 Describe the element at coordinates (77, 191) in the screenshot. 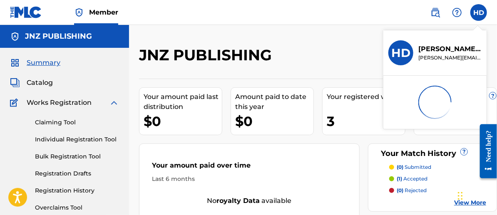

I see `a: Registration History` at that location.